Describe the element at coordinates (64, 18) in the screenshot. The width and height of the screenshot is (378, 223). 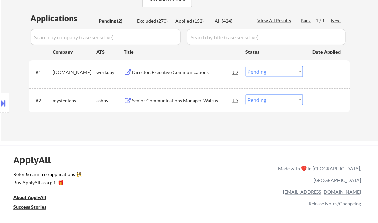
I see `div: Applications` at that location.